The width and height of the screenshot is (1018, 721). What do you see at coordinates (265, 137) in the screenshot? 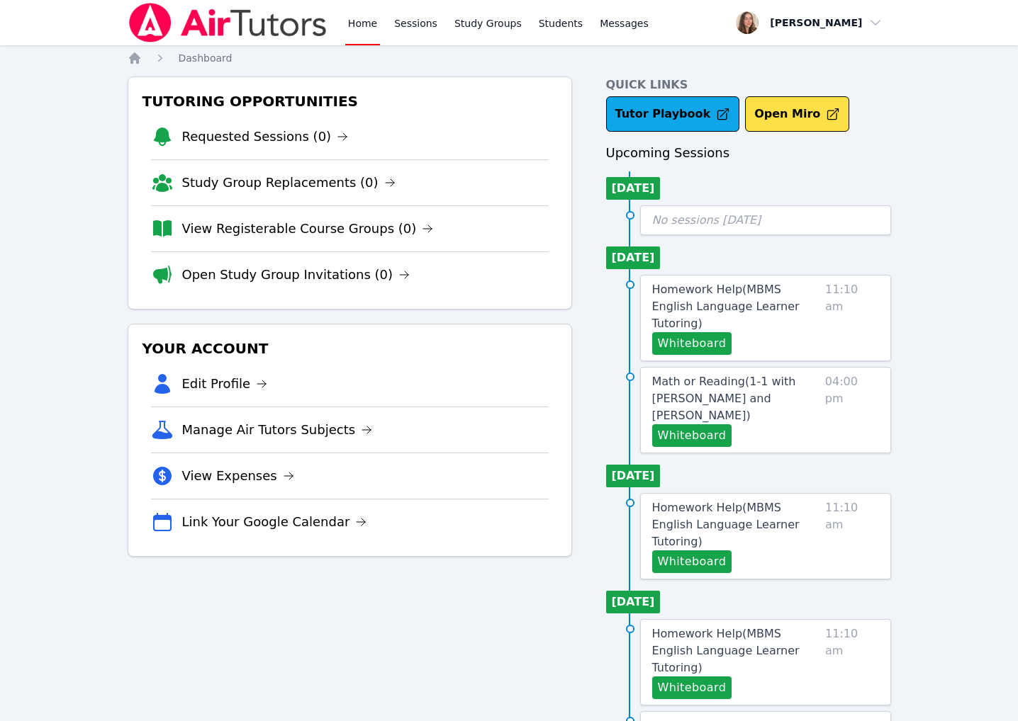
I see `a: Requested Sessions (0)` at bounding box center [265, 137].